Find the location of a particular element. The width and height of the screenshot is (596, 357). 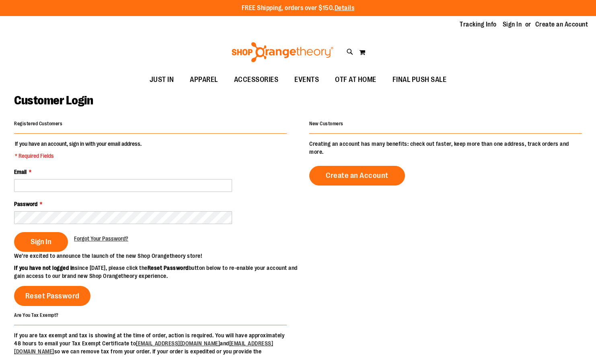

p: FREE Shipping, orders over $150. is located at coordinates (298, 8).